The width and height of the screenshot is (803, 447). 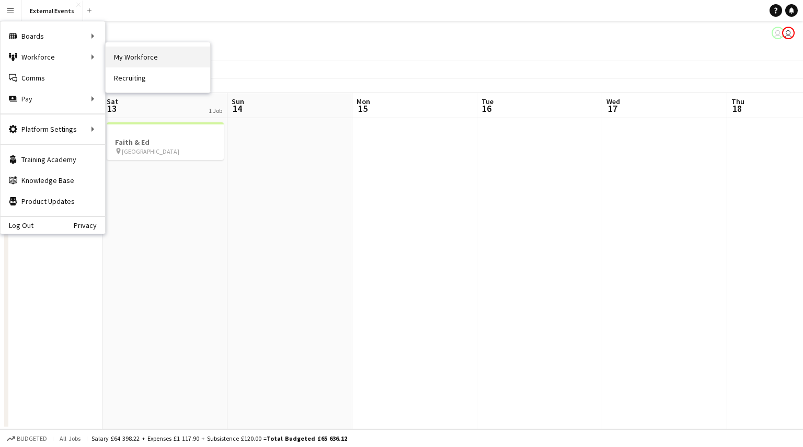 I want to click on a: Recruiting, so click(x=158, y=78).